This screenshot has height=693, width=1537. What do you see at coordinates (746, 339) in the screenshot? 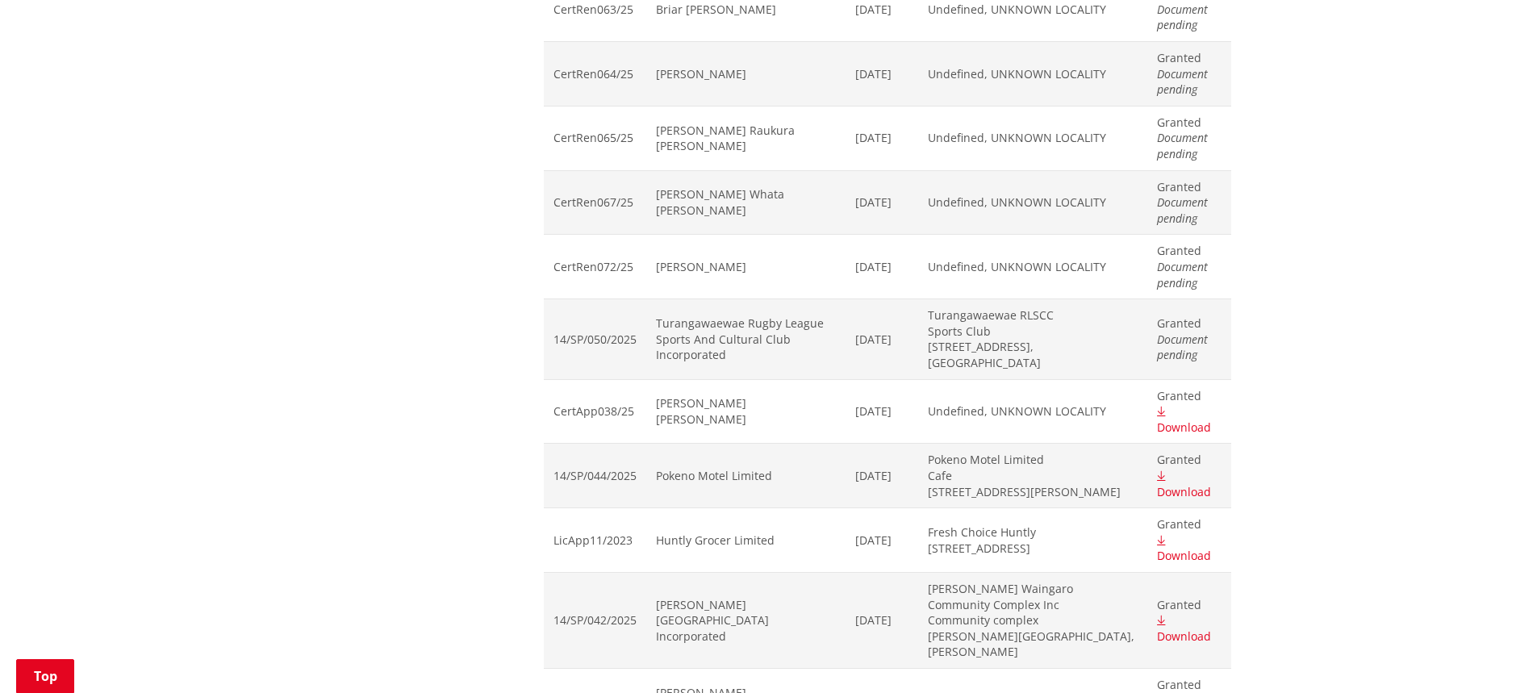
I see `td: Turangawaewae Rugby League Sports And Cultural Club Incorporated` at bounding box center [746, 339].